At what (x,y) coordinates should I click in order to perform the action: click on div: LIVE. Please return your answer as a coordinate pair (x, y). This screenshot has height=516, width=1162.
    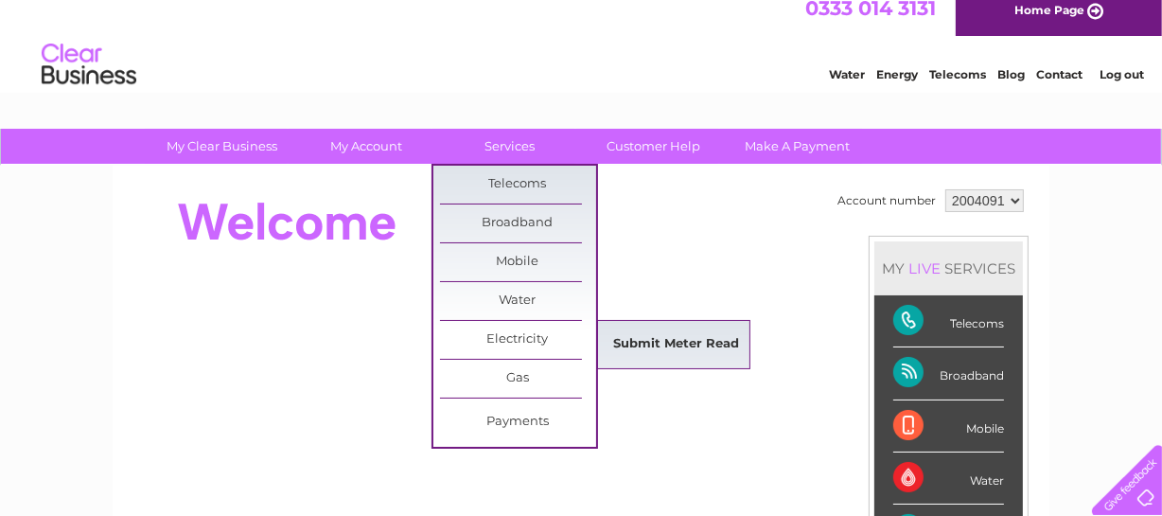
    Looking at the image, I should click on (925, 268).